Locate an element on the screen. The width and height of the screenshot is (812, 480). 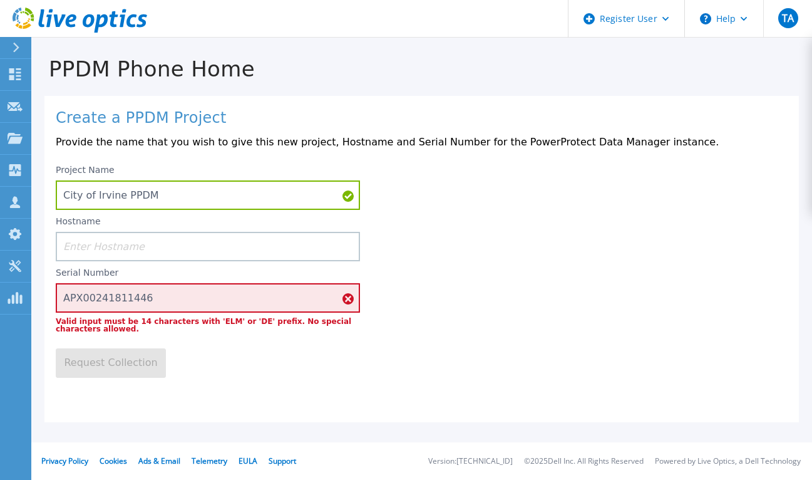
button: Request Collection is located at coordinates (111, 363).